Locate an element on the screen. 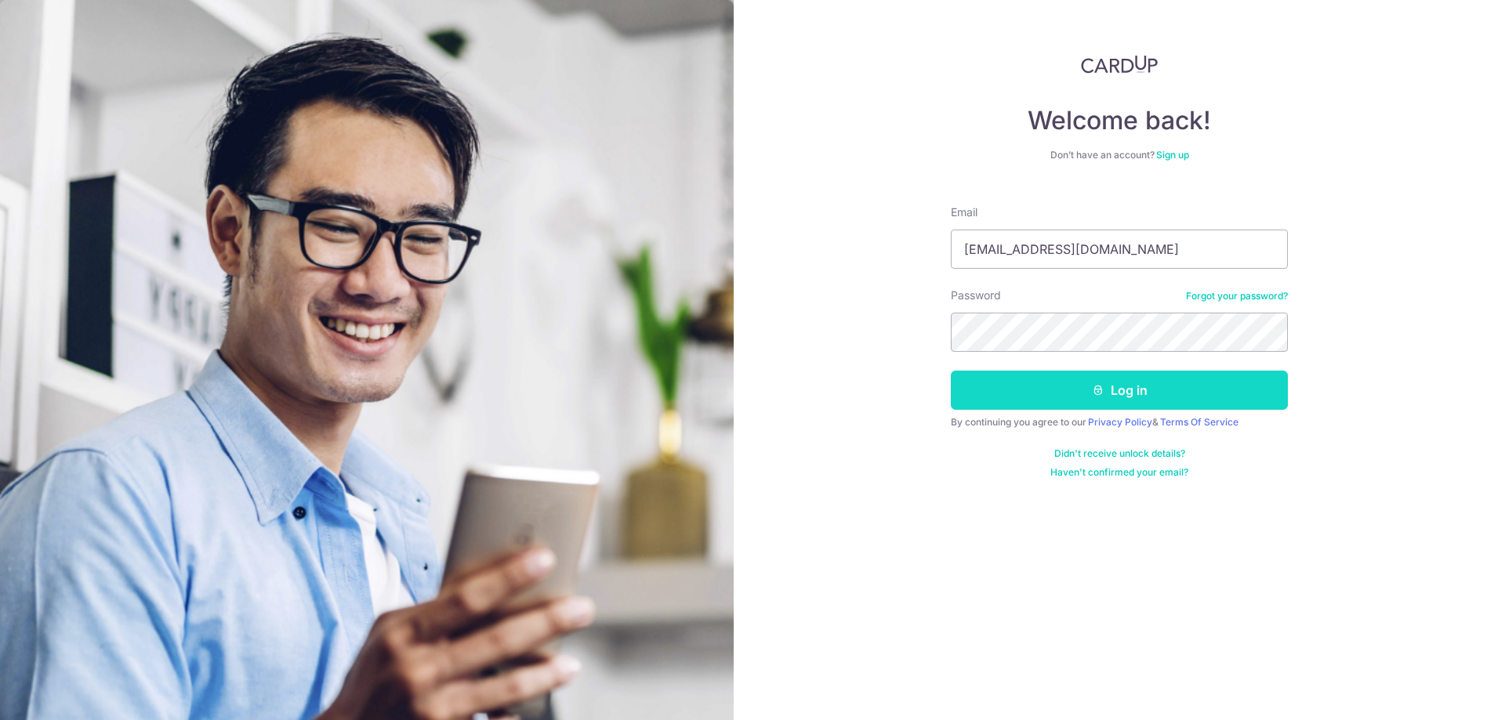 This screenshot has height=720, width=1505. button: Log in is located at coordinates (1119, 390).